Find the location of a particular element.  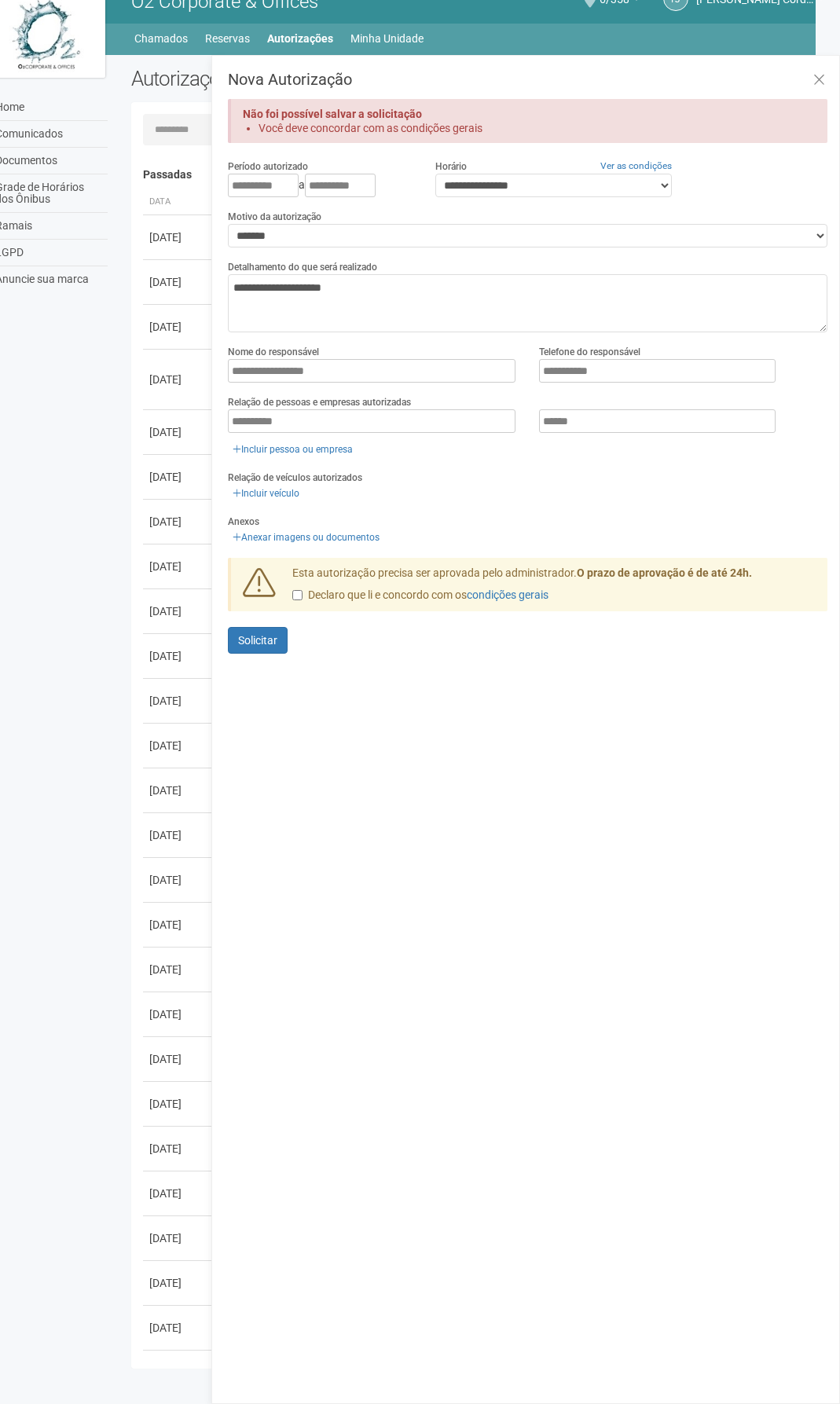

button: Solicitar is located at coordinates (257, 641).